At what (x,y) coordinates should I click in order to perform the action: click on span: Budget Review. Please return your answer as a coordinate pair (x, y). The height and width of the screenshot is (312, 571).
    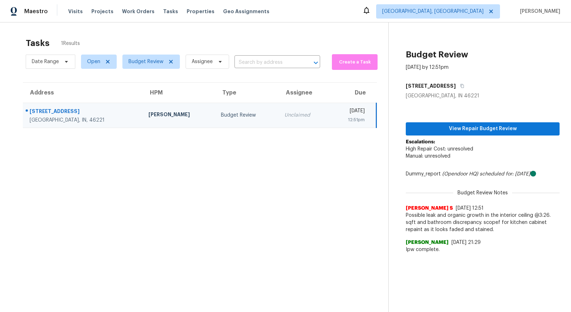
    Looking at the image, I should click on (146, 62).